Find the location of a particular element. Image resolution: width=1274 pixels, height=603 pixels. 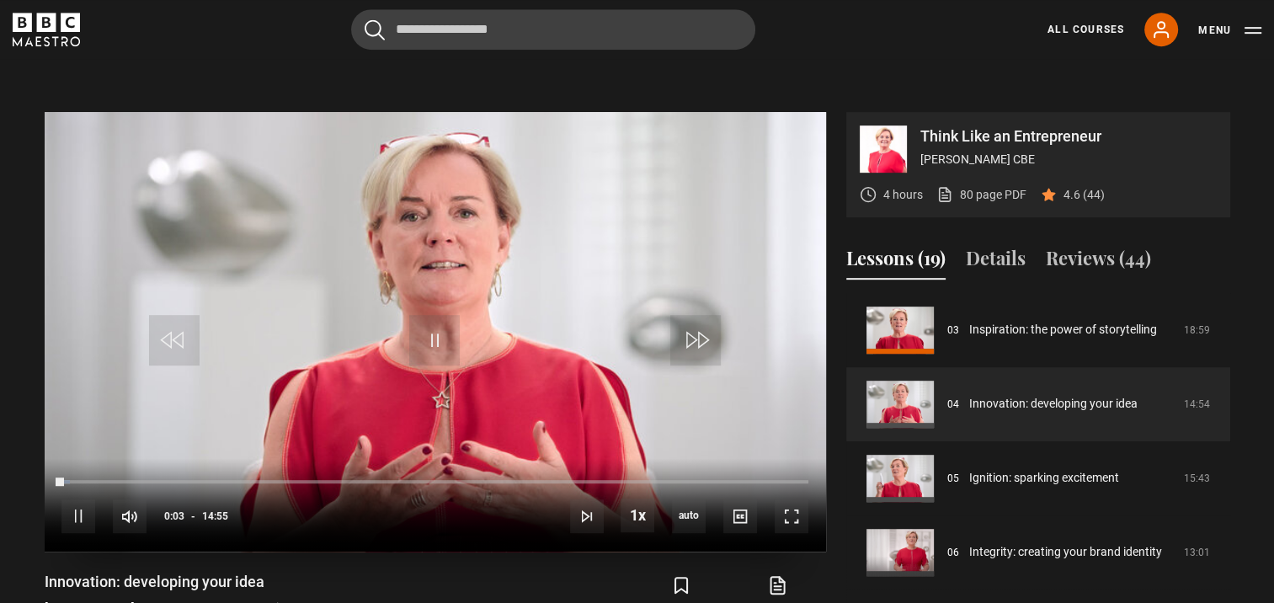

button: Mute is located at coordinates (130, 516).